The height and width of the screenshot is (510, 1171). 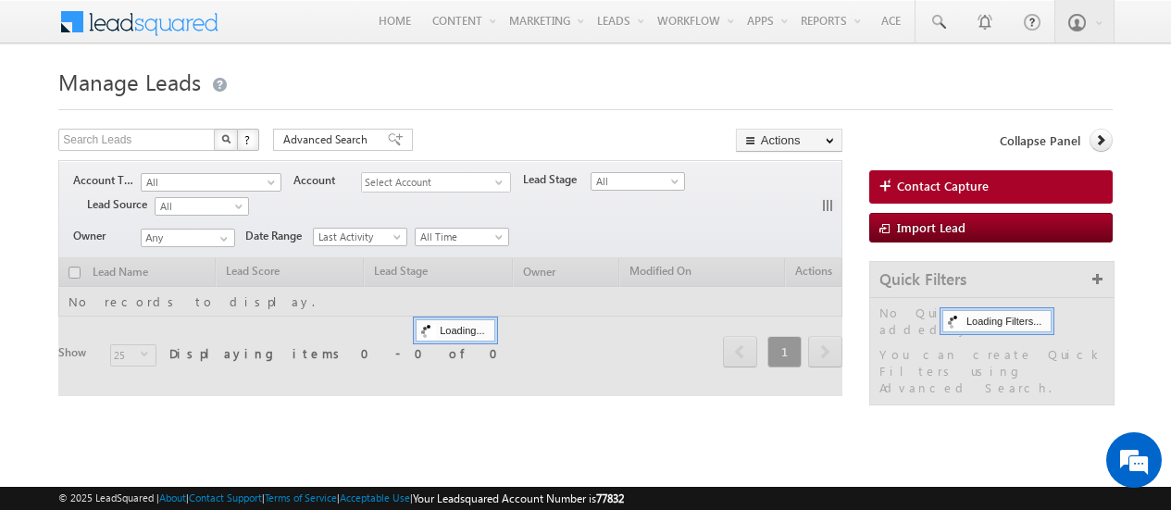 What do you see at coordinates (556, 180) in the screenshot?
I see `span: Lead Stage` at bounding box center [556, 180].